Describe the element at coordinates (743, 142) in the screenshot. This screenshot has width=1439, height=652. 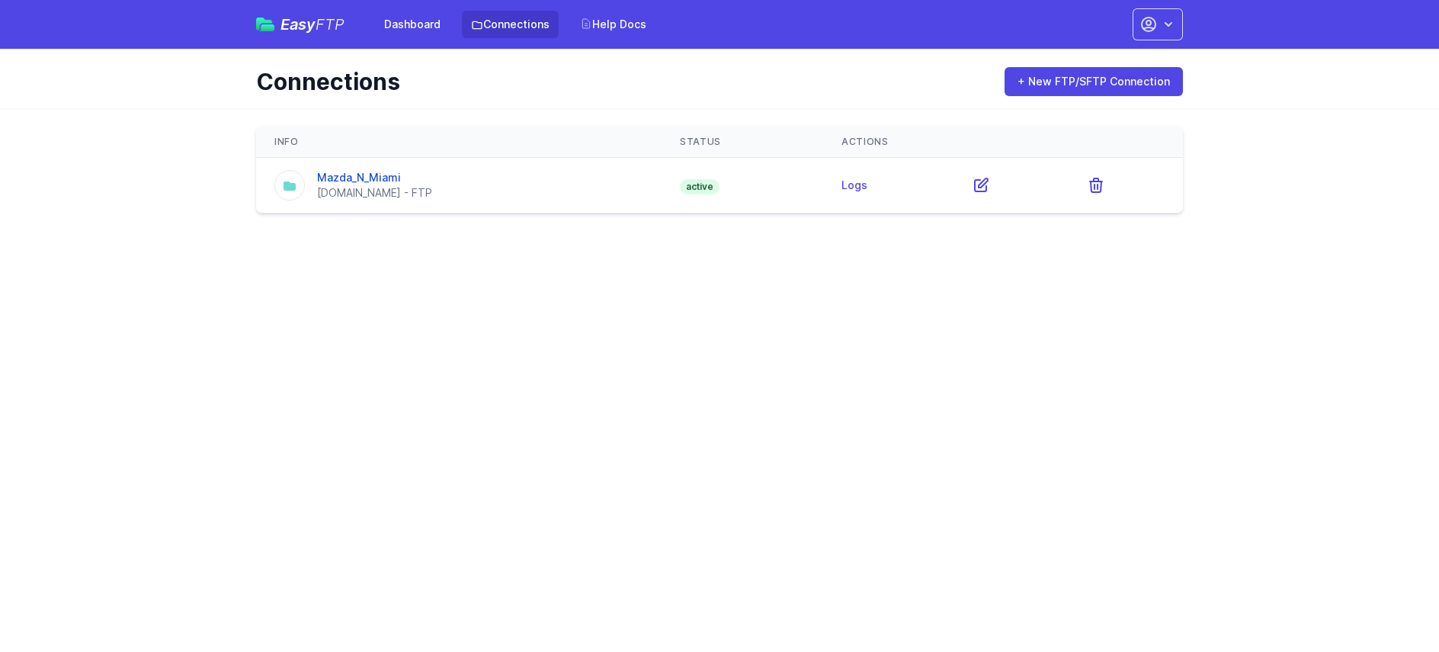
I see `th: Status` at that location.